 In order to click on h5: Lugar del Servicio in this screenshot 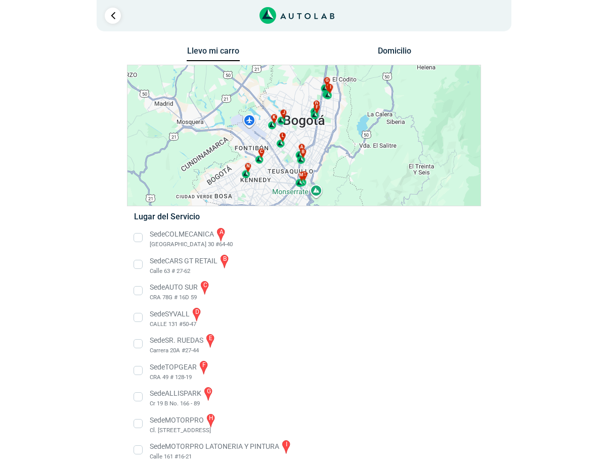, I will do `click(303, 216)`.